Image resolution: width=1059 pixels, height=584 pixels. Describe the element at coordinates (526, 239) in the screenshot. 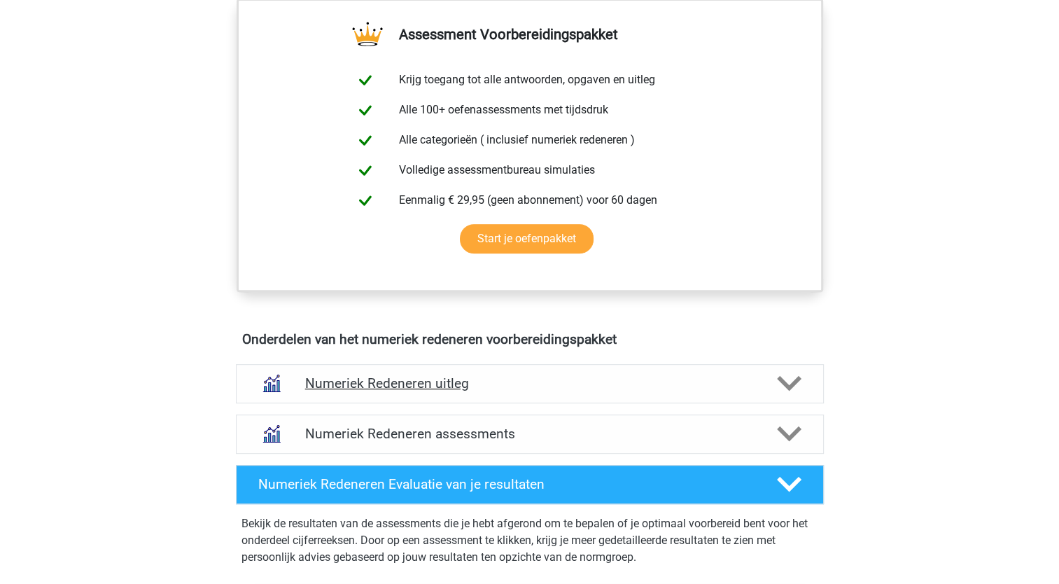

I see `a: Start je oefenpakket` at that location.